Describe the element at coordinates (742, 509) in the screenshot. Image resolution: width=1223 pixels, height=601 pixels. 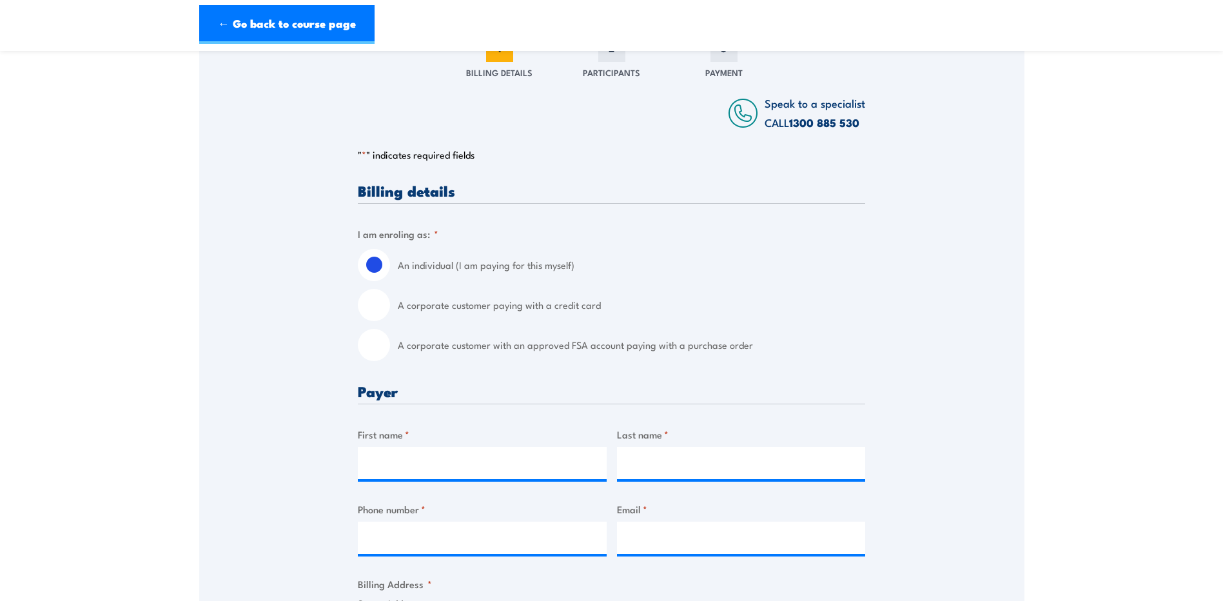
I see `label: Email` at that location.